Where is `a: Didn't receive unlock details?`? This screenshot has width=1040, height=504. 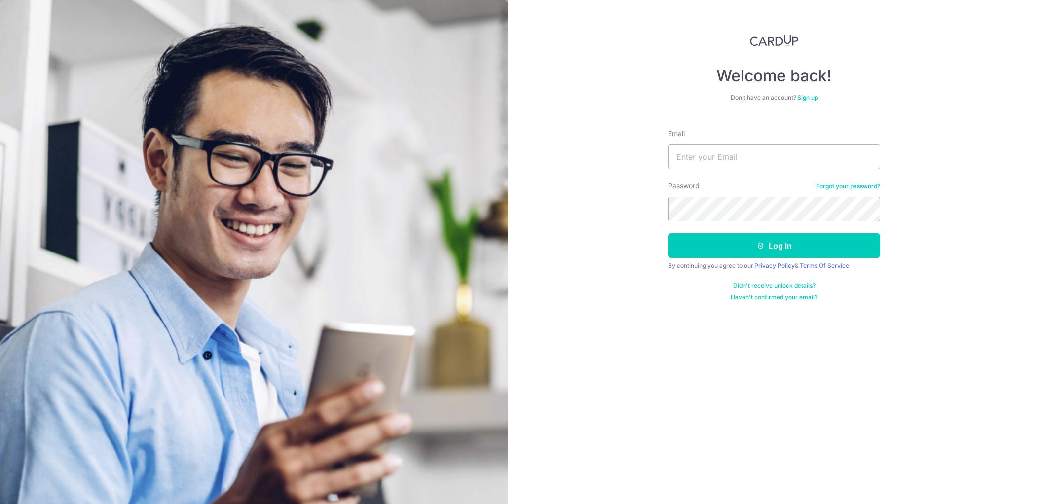
a: Didn't receive unlock details? is located at coordinates (774, 286).